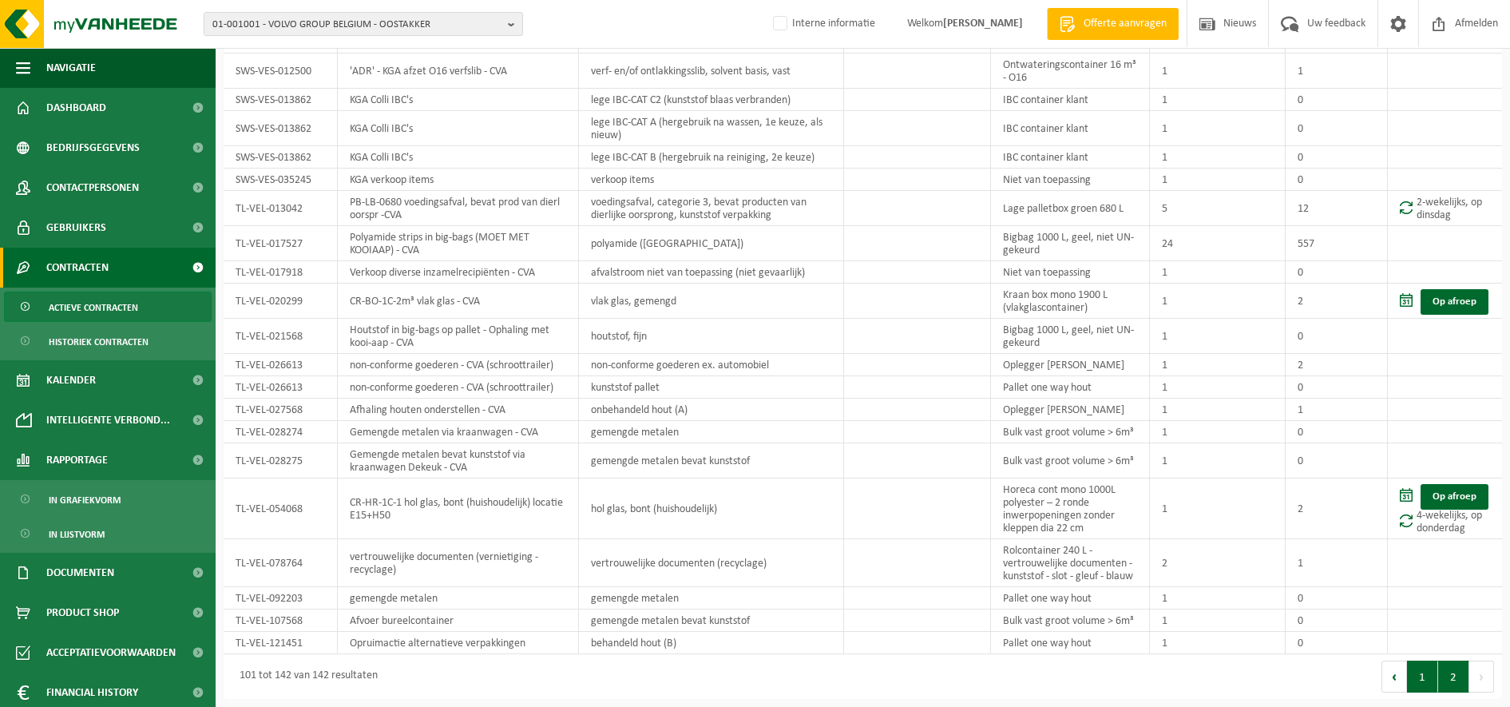  What do you see at coordinates (363, 24) in the screenshot?
I see `button: 01-001001 - VOLVO GROUP BELGIUM - OOSTAKKER` at bounding box center [363, 24].